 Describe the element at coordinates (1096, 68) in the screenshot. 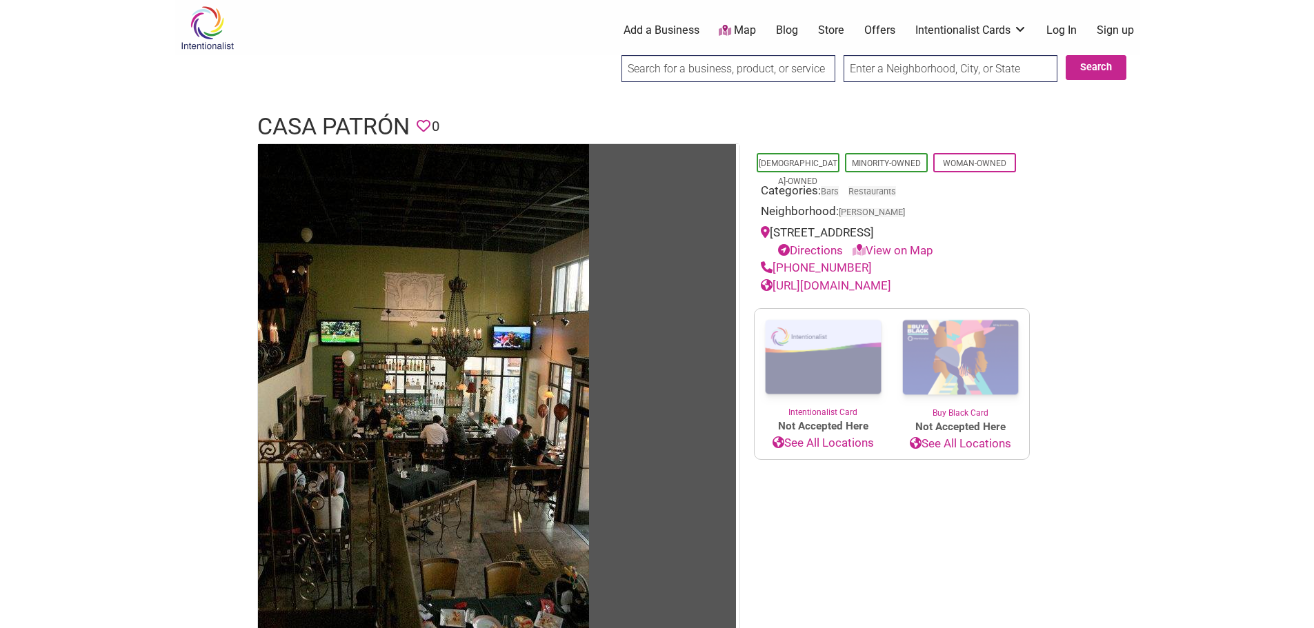

I see `button: Search` at that location.